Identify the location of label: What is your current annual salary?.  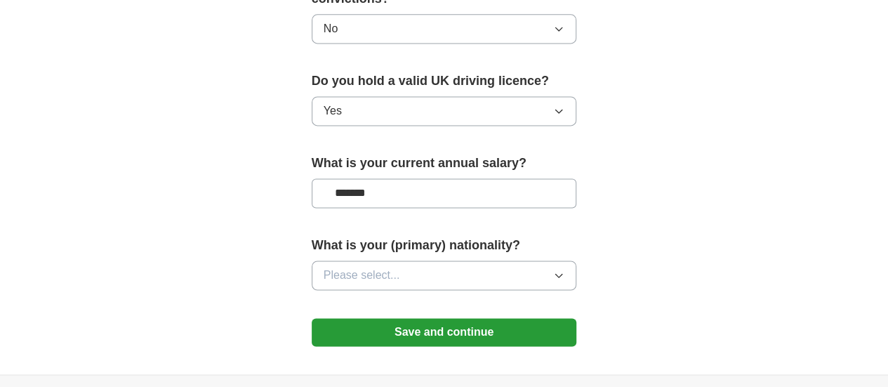
(444, 163).